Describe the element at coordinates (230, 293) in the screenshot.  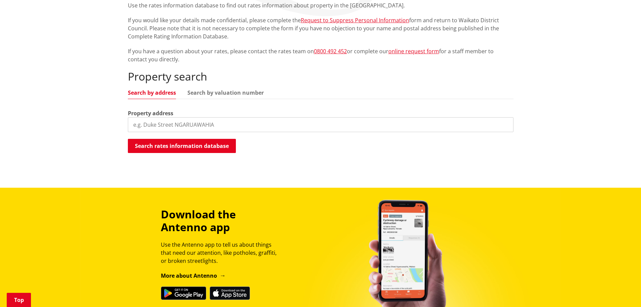
I see `img: Download on the App Store` at that location.